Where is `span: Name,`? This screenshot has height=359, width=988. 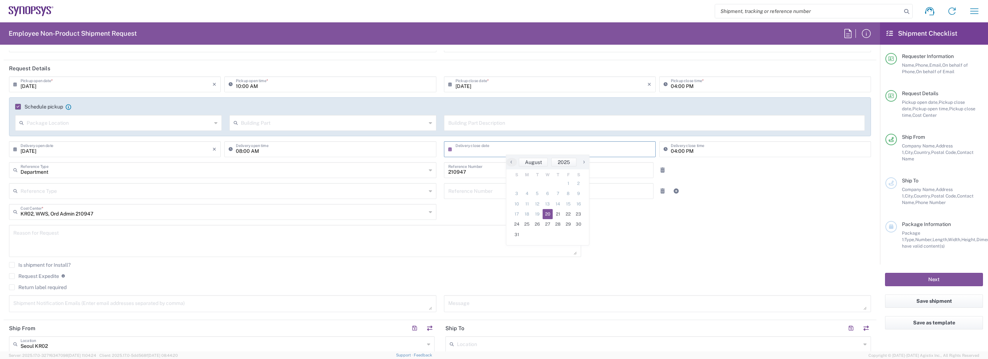 span: Name, is located at coordinates (908, 65).